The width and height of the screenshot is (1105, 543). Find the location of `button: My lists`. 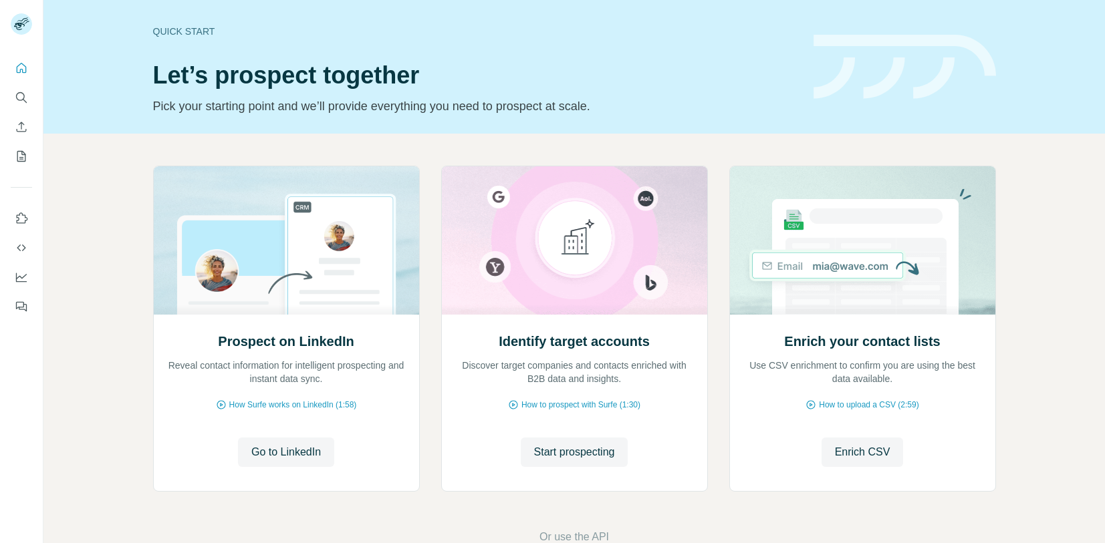

button: My lists is located at coordinates (21, 156).